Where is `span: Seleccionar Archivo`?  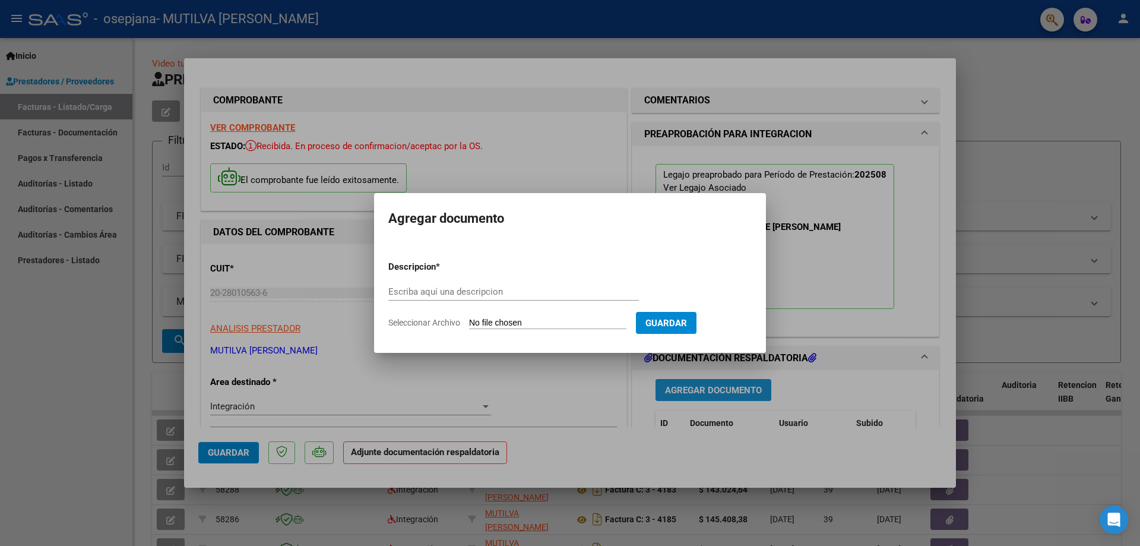 span: Seleccionar Archivo is located at coordinates (424, 322).